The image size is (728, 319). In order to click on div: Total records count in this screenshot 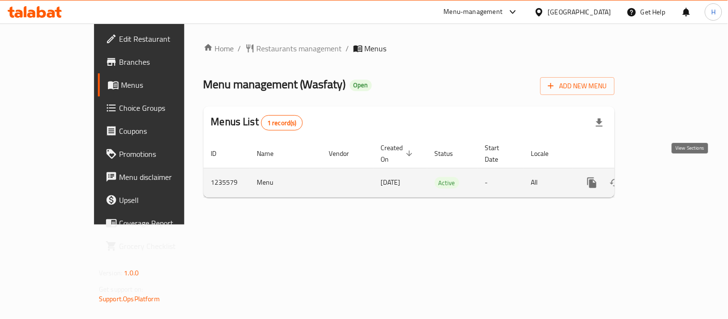, I will do `click(282, 123)`.